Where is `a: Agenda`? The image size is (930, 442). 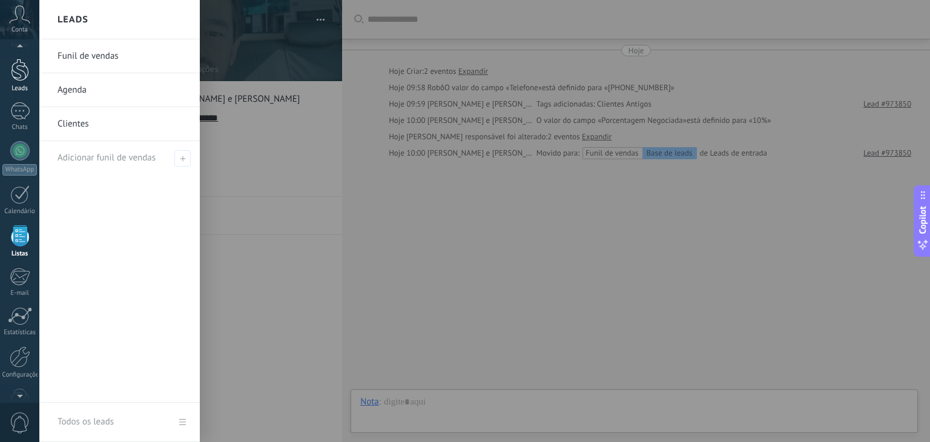
a: Agenda is located at coordinates (122, 90).